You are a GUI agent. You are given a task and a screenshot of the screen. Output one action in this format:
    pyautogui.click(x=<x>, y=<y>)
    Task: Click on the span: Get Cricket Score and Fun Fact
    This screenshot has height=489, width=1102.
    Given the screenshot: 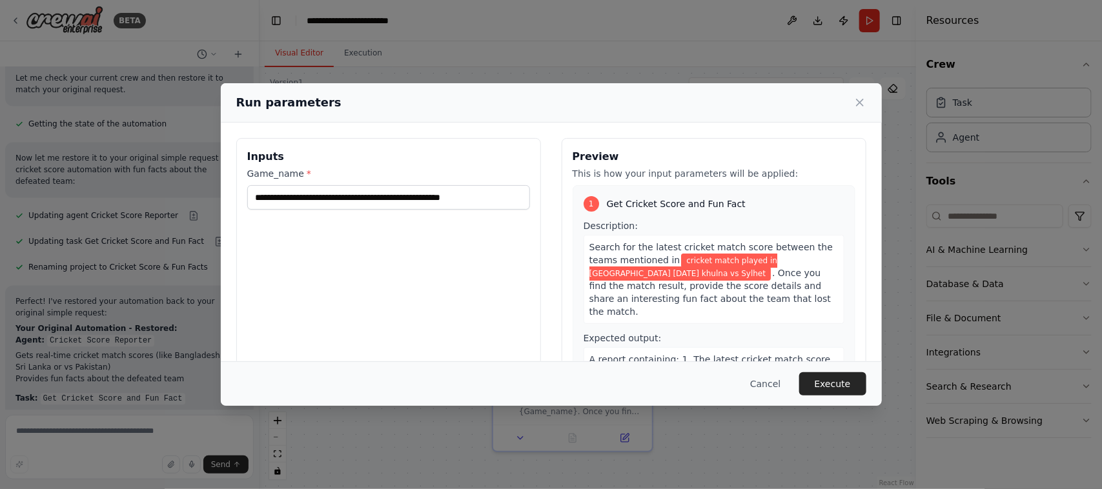 What is the action you would take?
    pyautogui.click(x=676, y=204)
    